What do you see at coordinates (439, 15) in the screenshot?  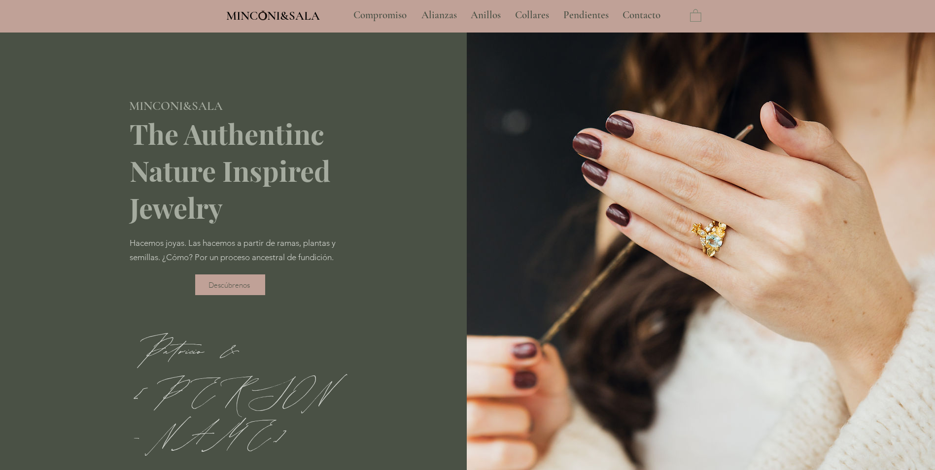 I see `a: Alianzas` at bounding box center [439, 15].